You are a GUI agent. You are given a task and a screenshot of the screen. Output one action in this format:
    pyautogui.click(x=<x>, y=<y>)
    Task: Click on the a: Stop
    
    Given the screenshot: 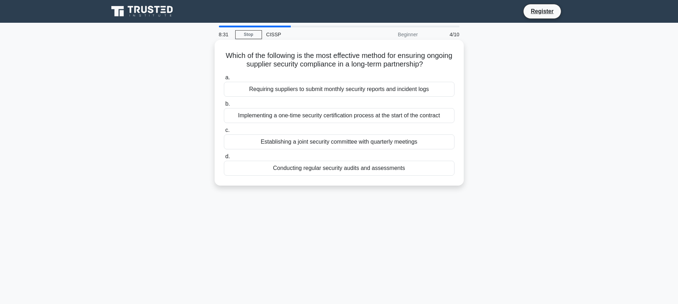 What is the action you would take?
    pyautogui.click(x=248, y=35)
    